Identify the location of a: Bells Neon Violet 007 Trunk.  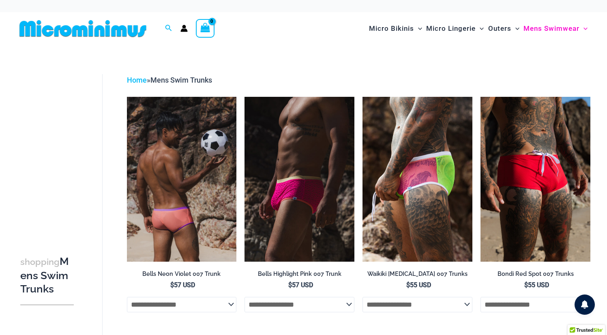
(182, 276).